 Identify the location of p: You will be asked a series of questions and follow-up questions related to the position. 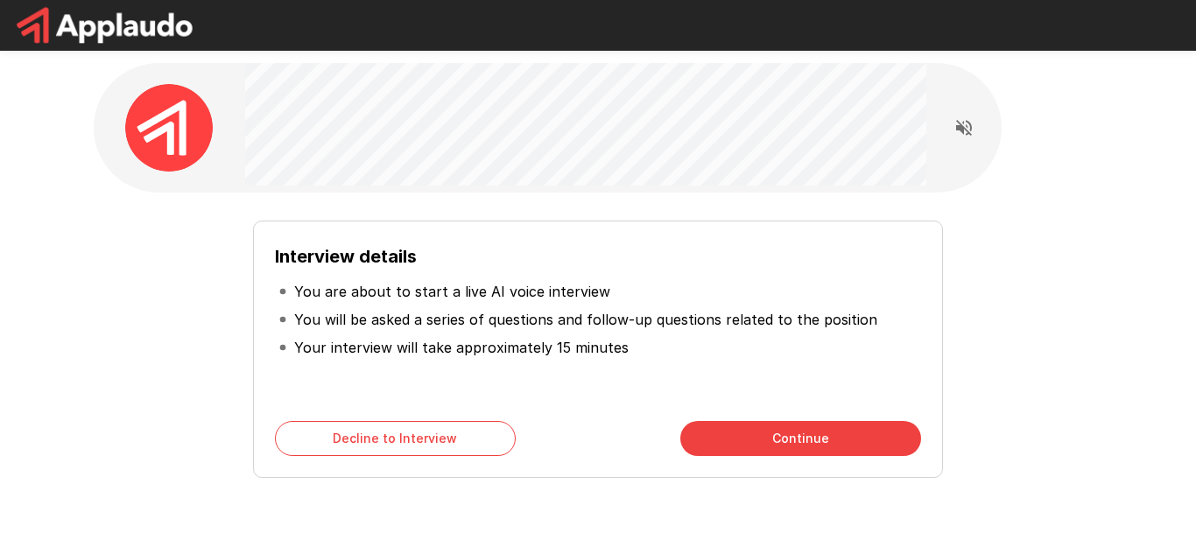
(586, 319).